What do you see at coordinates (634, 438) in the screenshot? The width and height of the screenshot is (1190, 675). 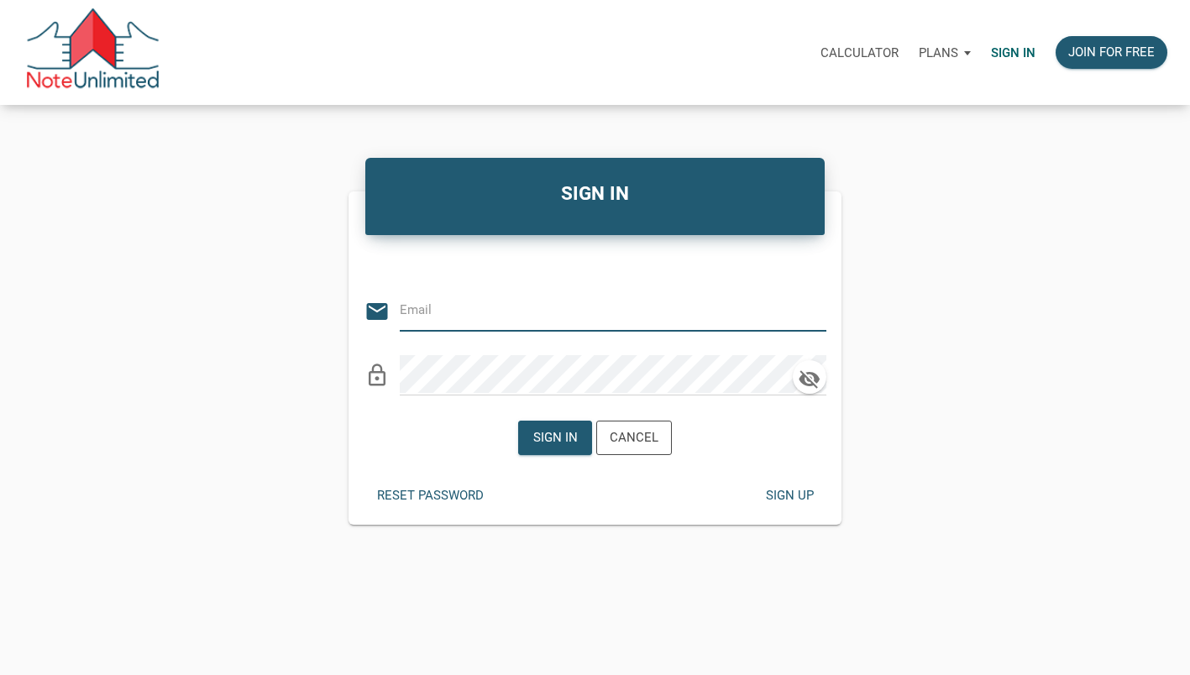 I see `div: Cancel` at bounding box center [634, 438].